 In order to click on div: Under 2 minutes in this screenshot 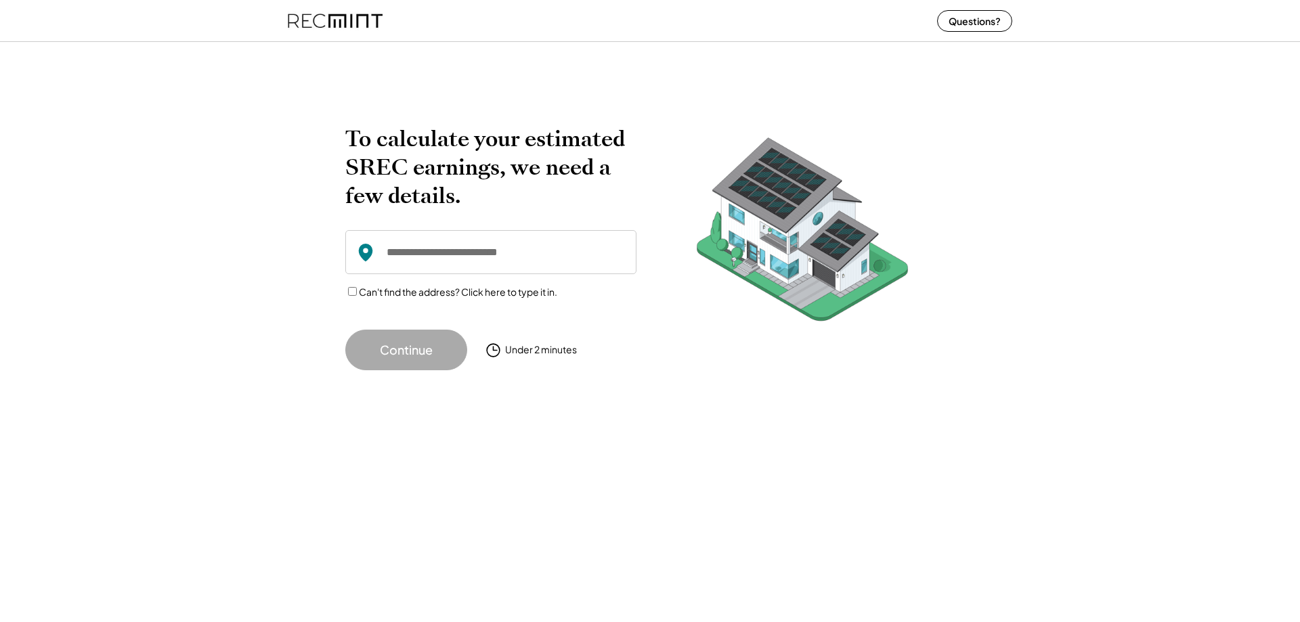, I will do `click(541, 350)`.